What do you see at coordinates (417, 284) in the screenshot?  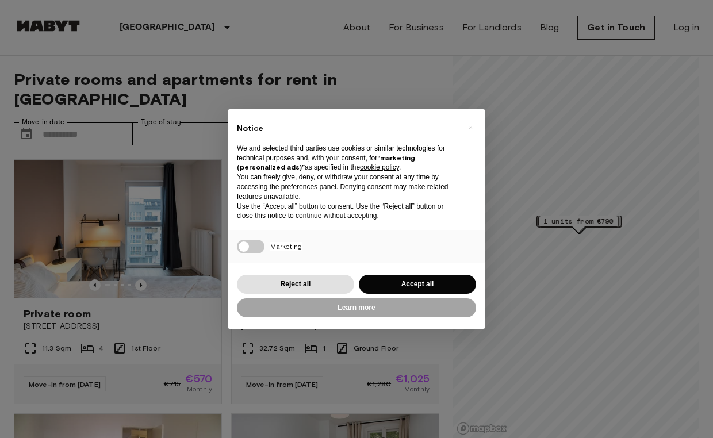 I see `button: Accept all` at bounding box center [417, 284].